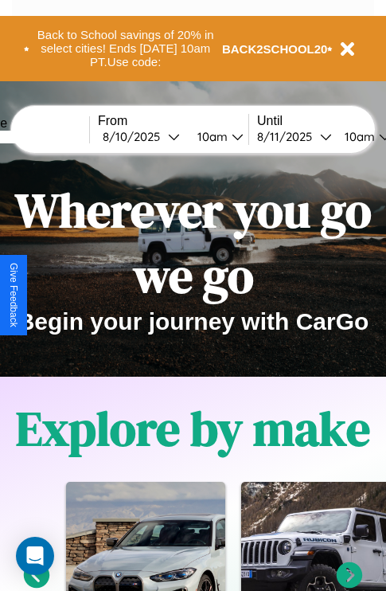  Describe the element at coordinates (141, 136) in the screenshot. I see `button: 8/10/2025` at that location.